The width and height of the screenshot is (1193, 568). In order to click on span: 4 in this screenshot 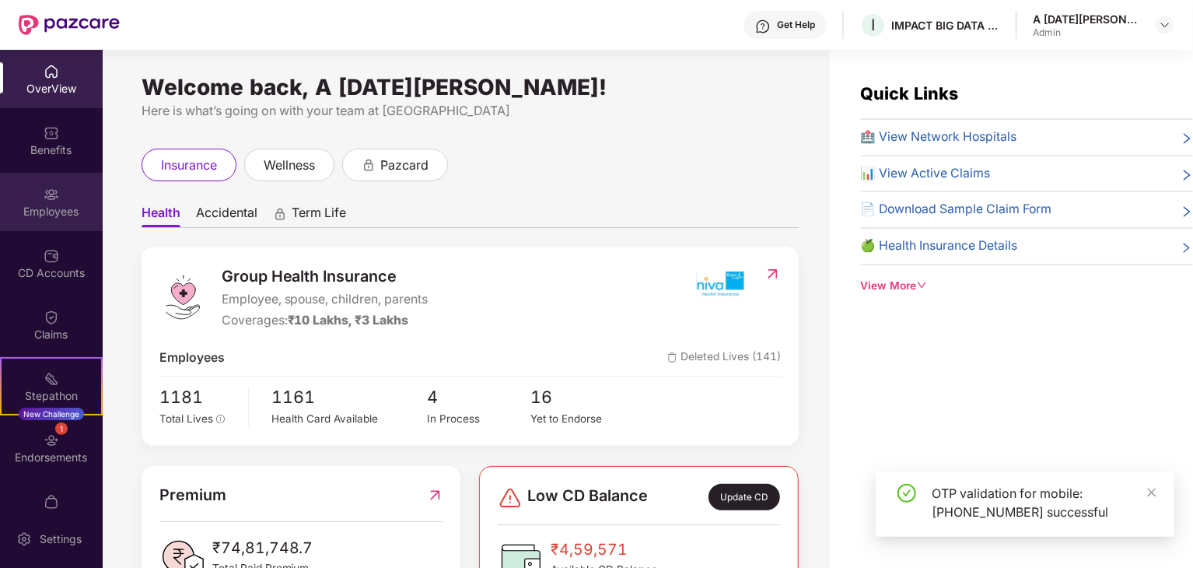, I will do `click(478, 398)`.